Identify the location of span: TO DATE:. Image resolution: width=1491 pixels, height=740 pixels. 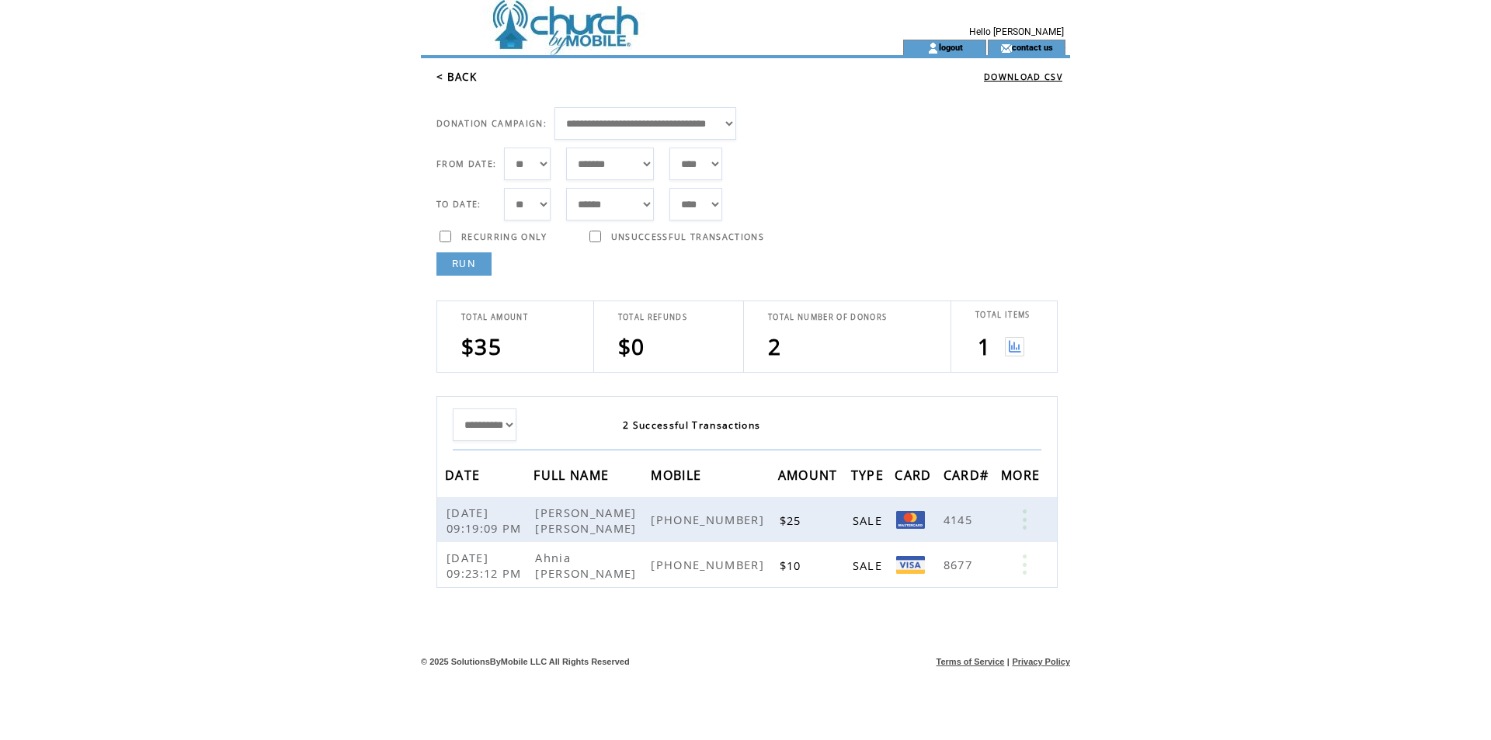
(459, 204).